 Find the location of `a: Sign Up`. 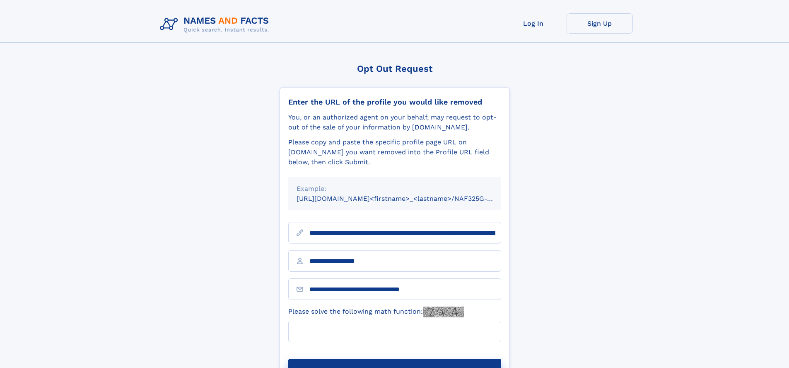

a: Sign Up is located at coordinates (600, 23).